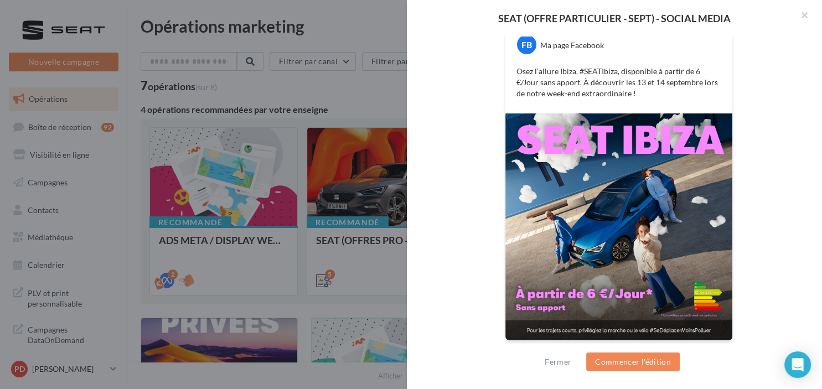 The width and height of the screenshot is (822, 389). I want to click on button: Fermer, so click(558, 362).